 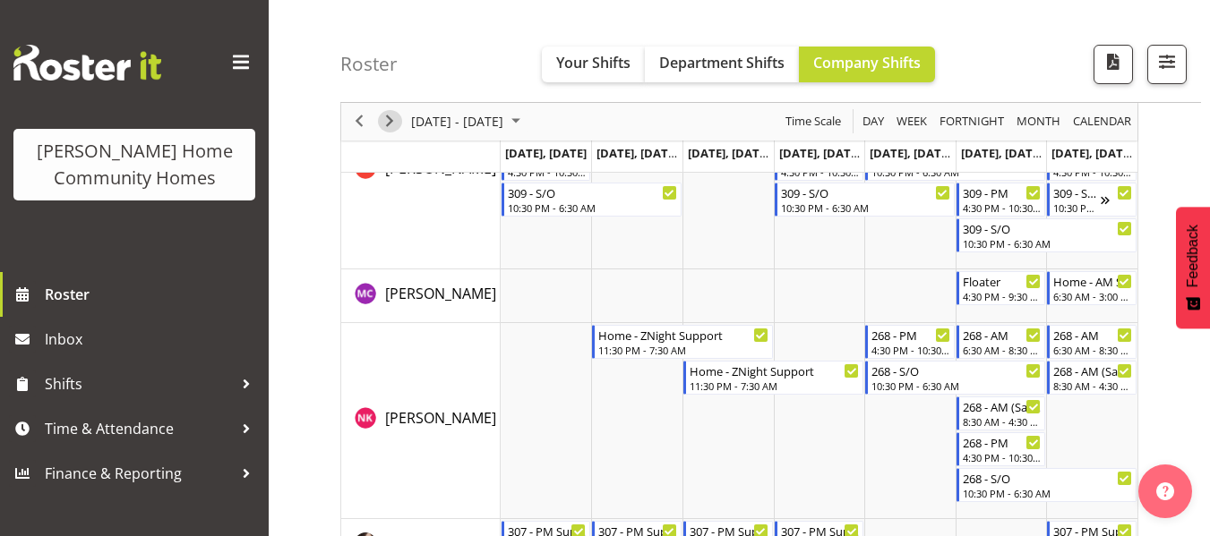 I want to click on button: Fortnight, so click(x=972, y=122).